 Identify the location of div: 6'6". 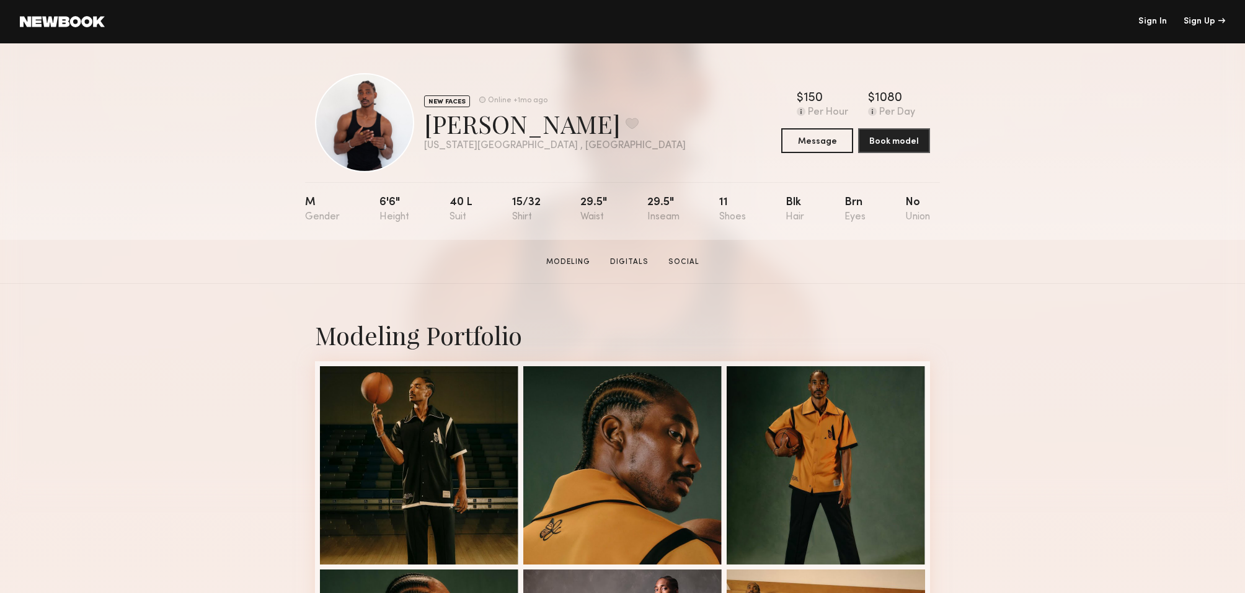
(394, 210).